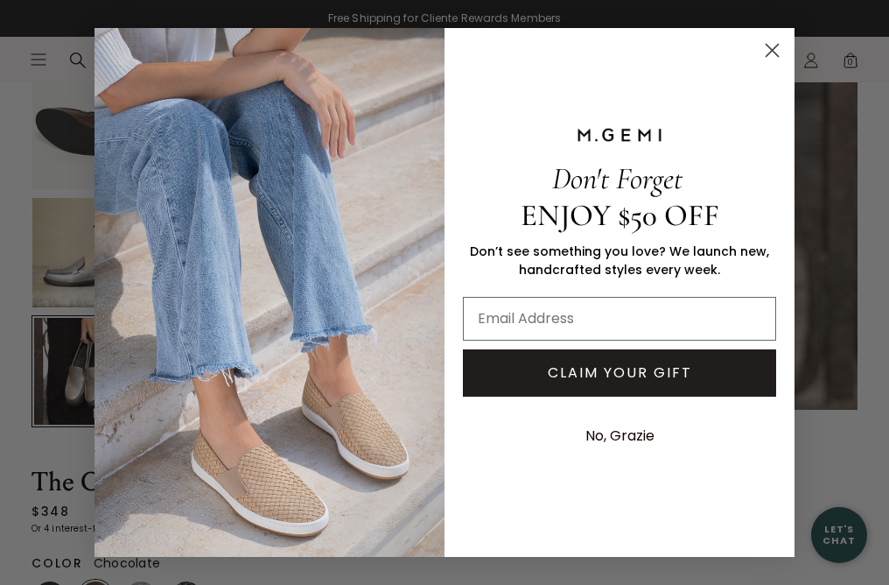  What do you see at coordinates (620, 319) in the screenshot?
I see `input: Email Address` at bounding box center [620, 319].